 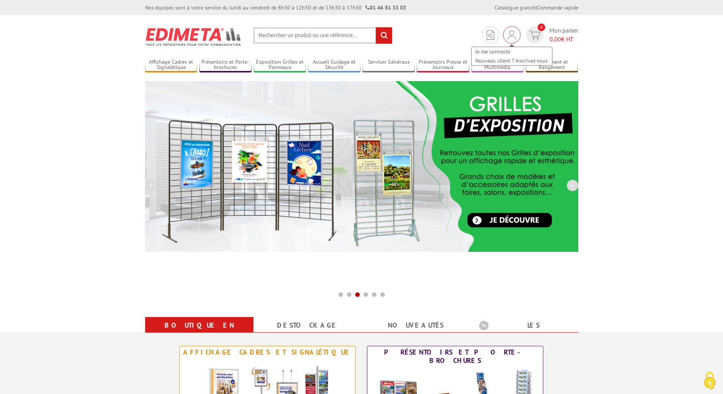 What do you see at coordinates (307, 326) in the screenshot?
I see `a: Destockage` at bounding box center [307, 326].